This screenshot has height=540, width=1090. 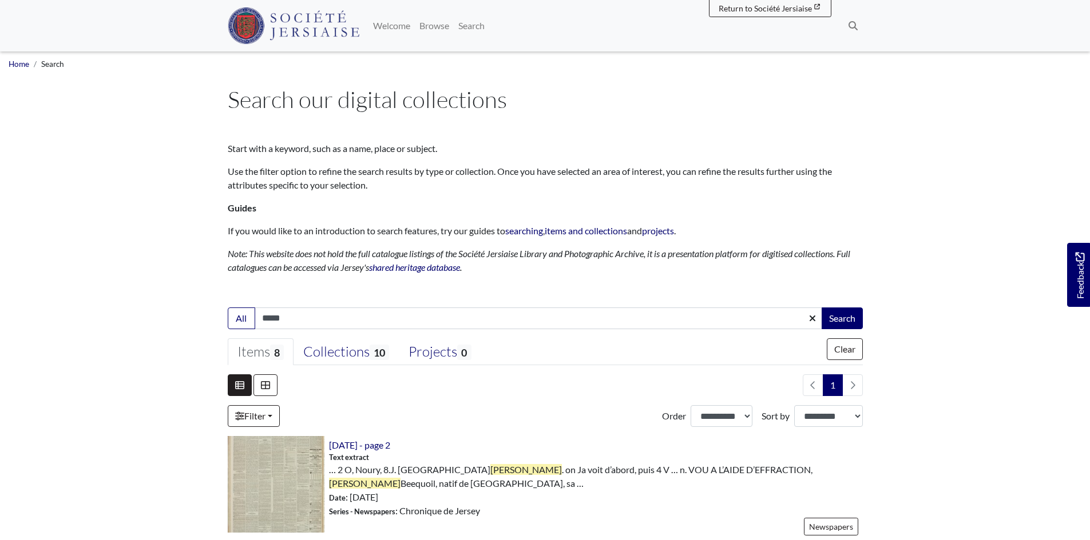 What do you see at coordinates (844, 349) in the screenshot?
I see `button: Clear` at bounding box center [844, 349].